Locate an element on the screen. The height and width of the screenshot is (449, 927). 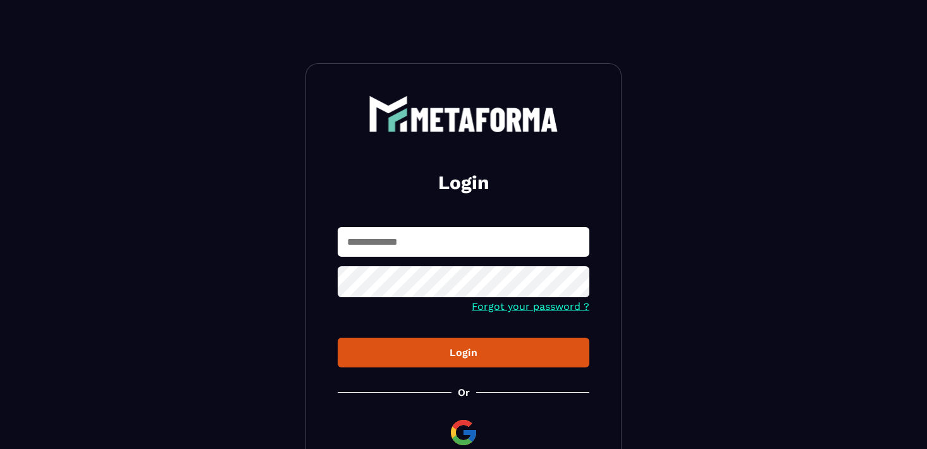
a: logo is located at coordinates (464, 114).